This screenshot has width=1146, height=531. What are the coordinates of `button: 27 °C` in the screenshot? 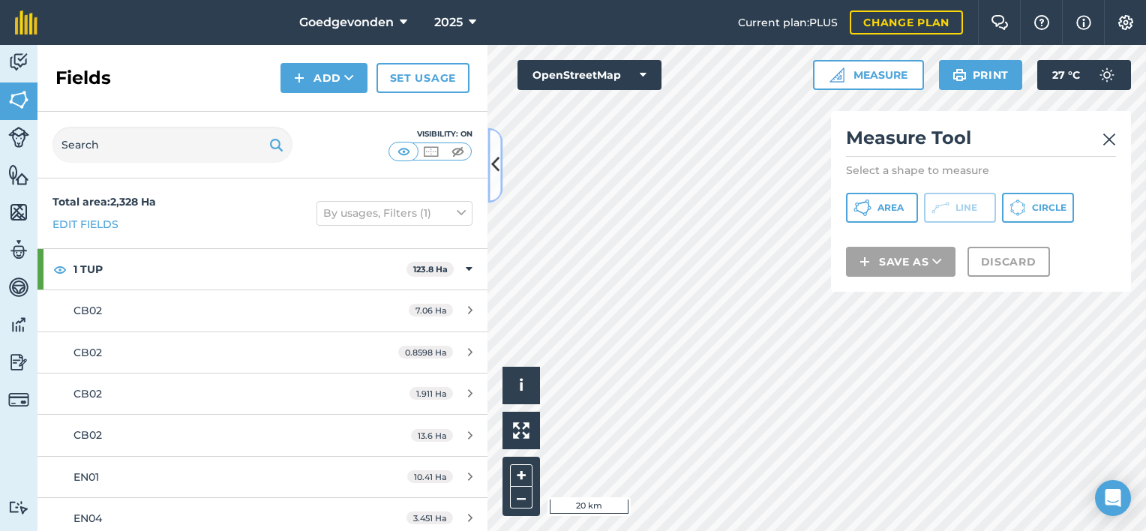 It's located at (1084, 75).